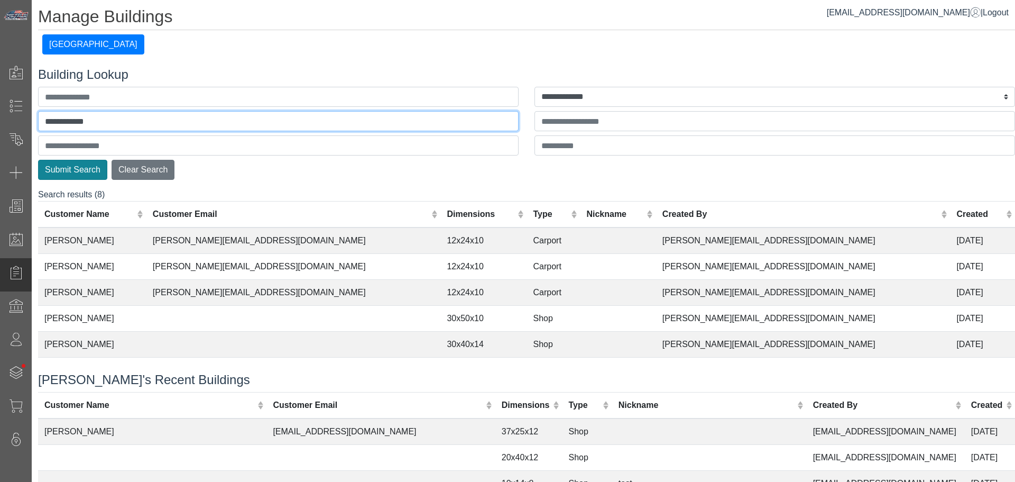 Image resolution: width=1015 pixels, height=482 pixels. Describe the element at coordinates (996, 12) in the screenshot. I see `span: Logout` at that location.